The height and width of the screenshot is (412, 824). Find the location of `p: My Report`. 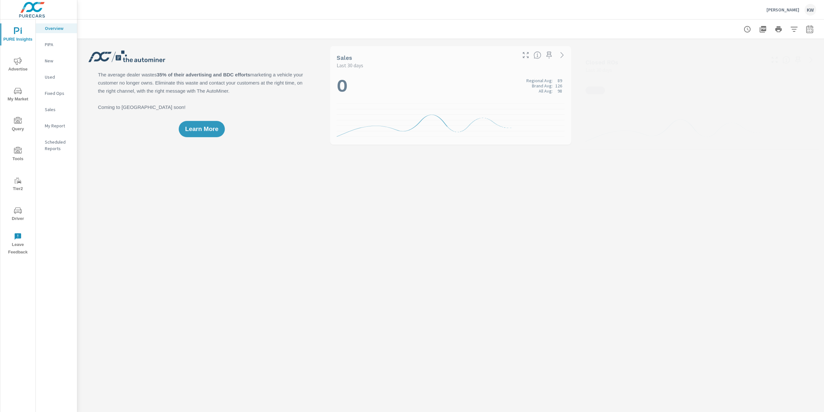

p: My Report is located at coordinates (58, 126).